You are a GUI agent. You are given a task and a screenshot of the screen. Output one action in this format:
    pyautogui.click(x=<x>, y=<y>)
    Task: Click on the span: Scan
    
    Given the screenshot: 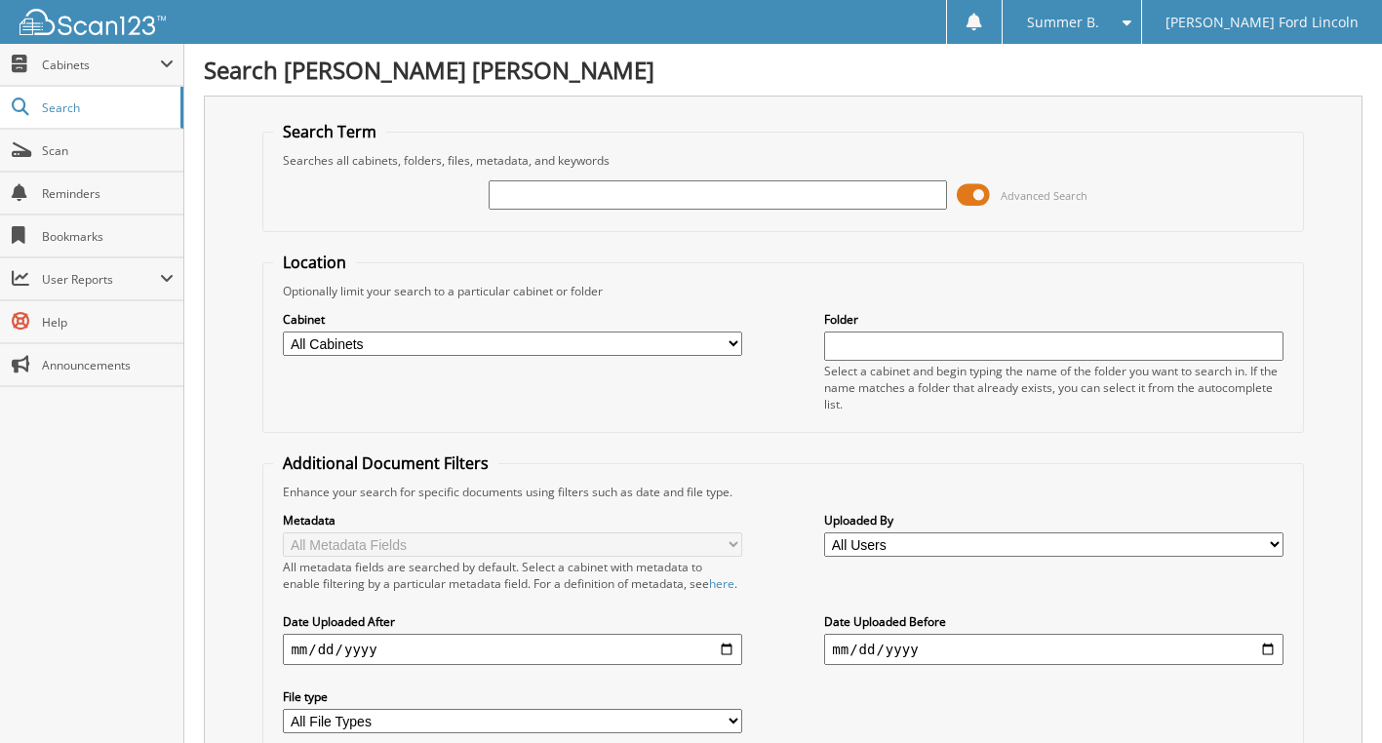 What is the action you would take?
    pyautogui.click(x=107, y=150)
    